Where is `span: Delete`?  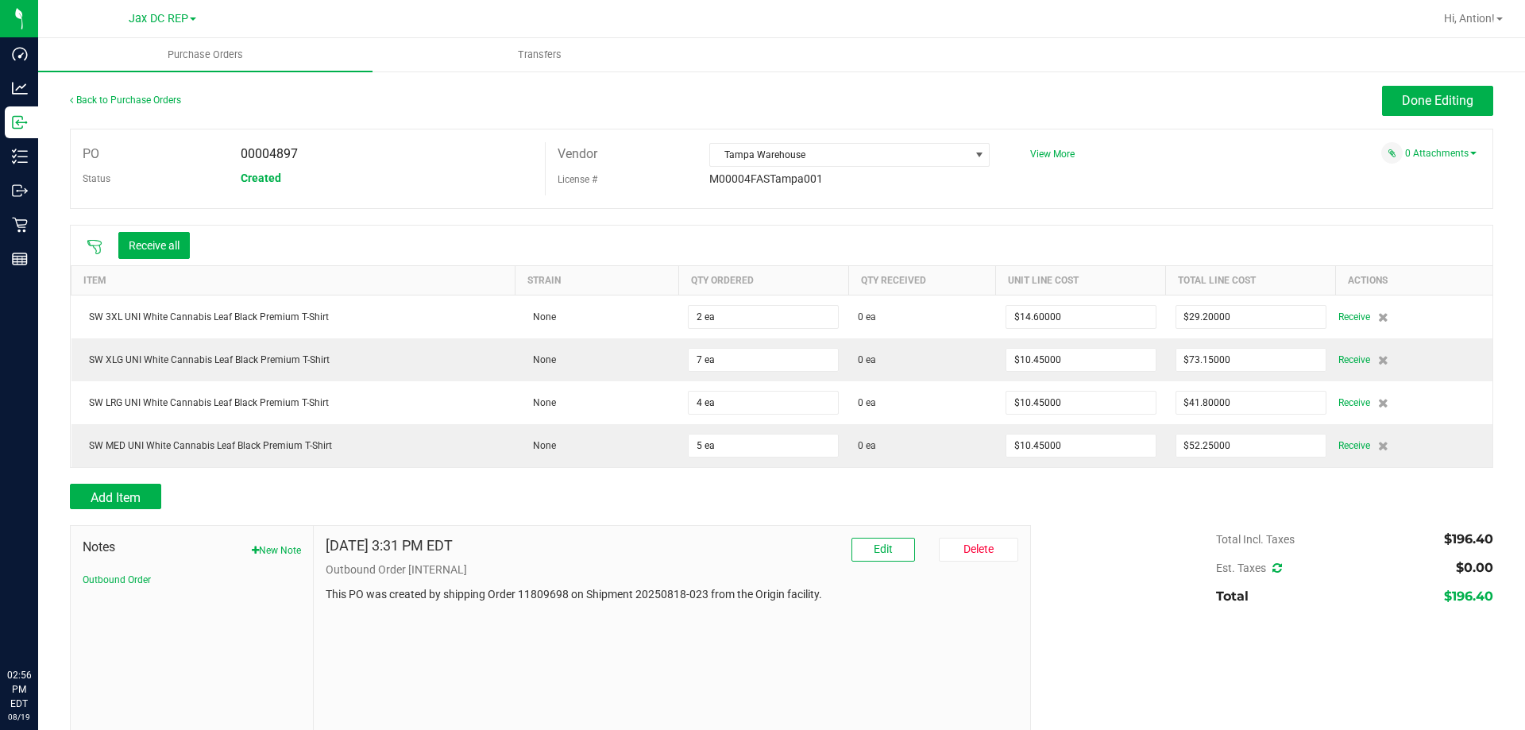 span: Delete is located at coordinates (978, 549).